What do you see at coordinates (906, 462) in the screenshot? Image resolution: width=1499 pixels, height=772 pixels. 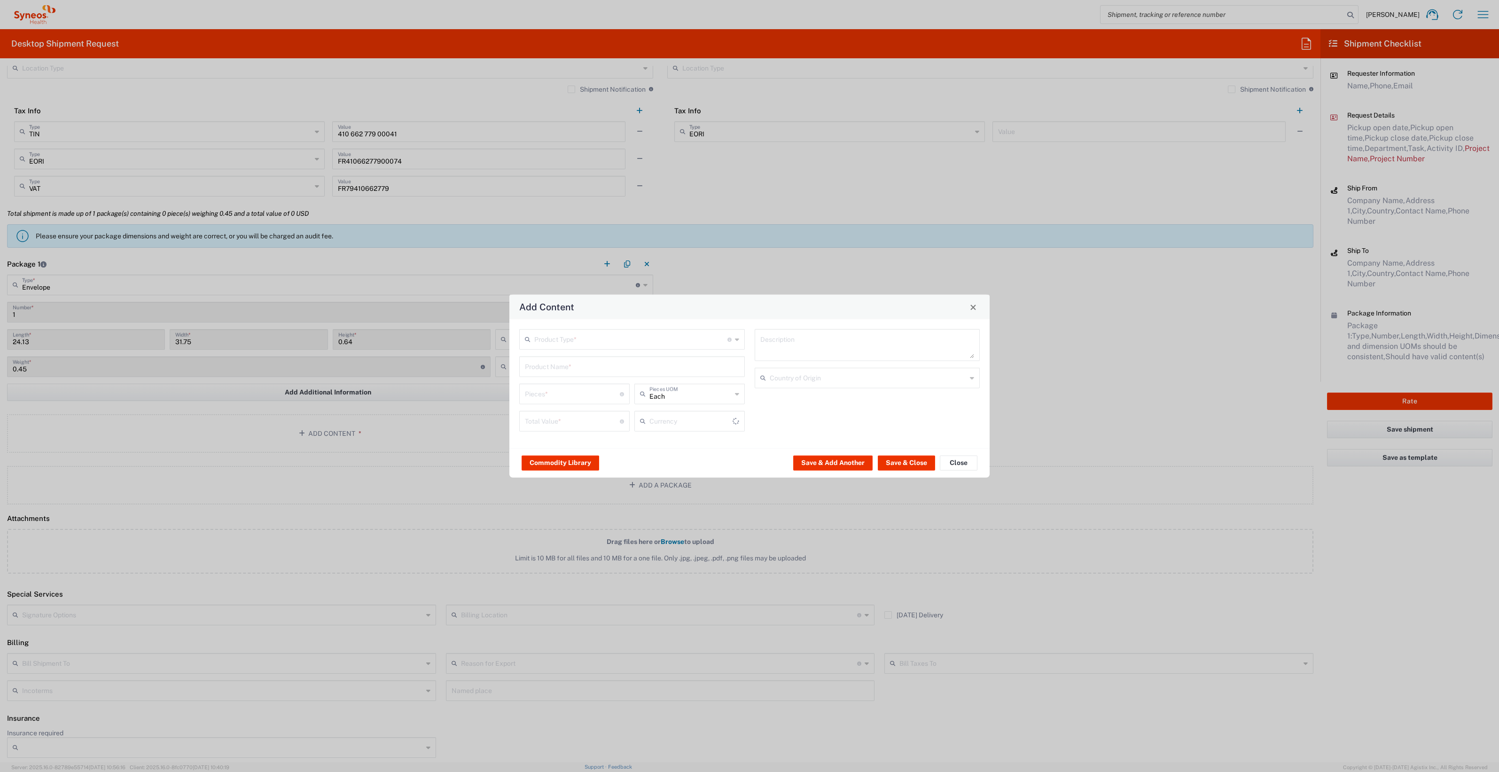 I see `button: Save & Close` at bounding box center [906, 462].